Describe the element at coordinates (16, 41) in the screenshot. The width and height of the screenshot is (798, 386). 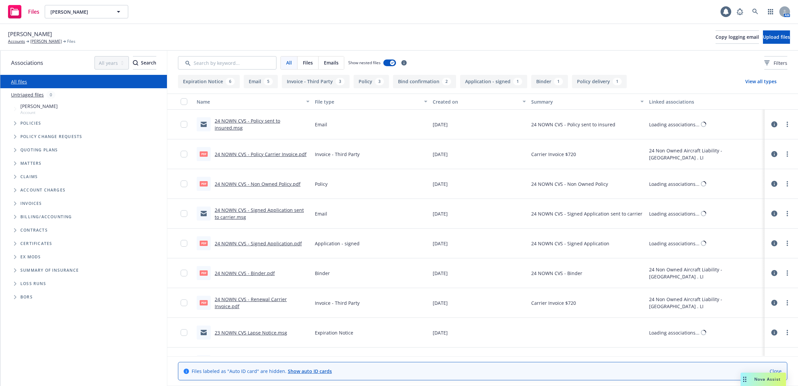
I see `a: Accounts` at that location.